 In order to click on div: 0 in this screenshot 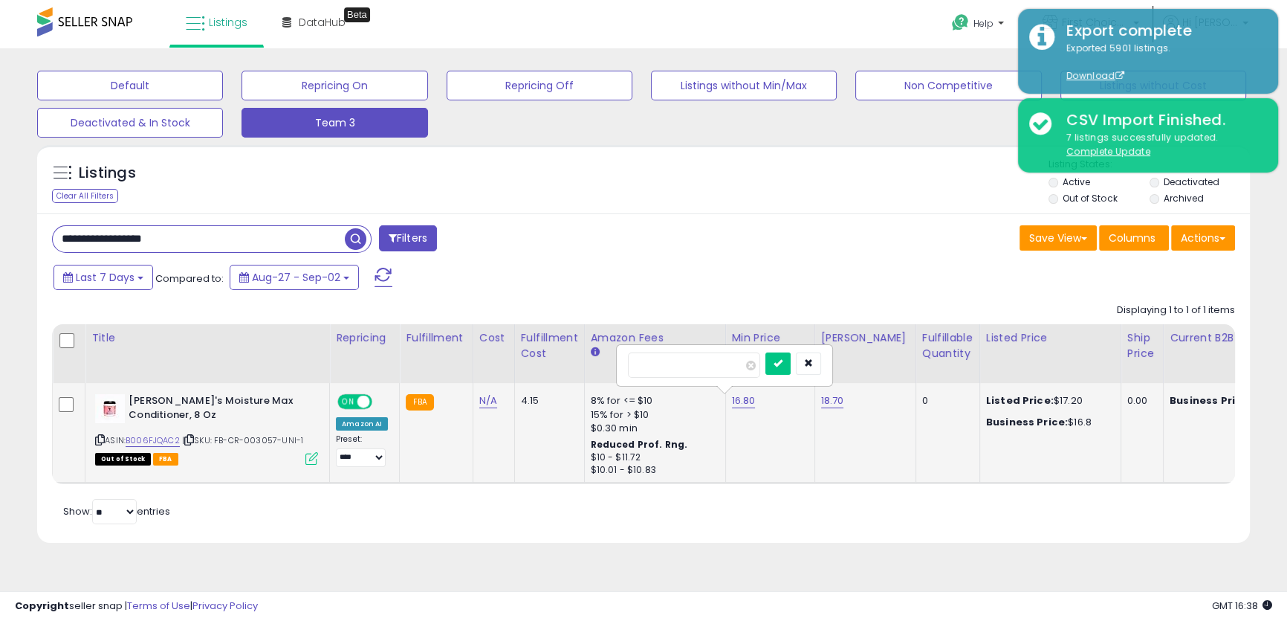, I will do `click(945, 401)`.